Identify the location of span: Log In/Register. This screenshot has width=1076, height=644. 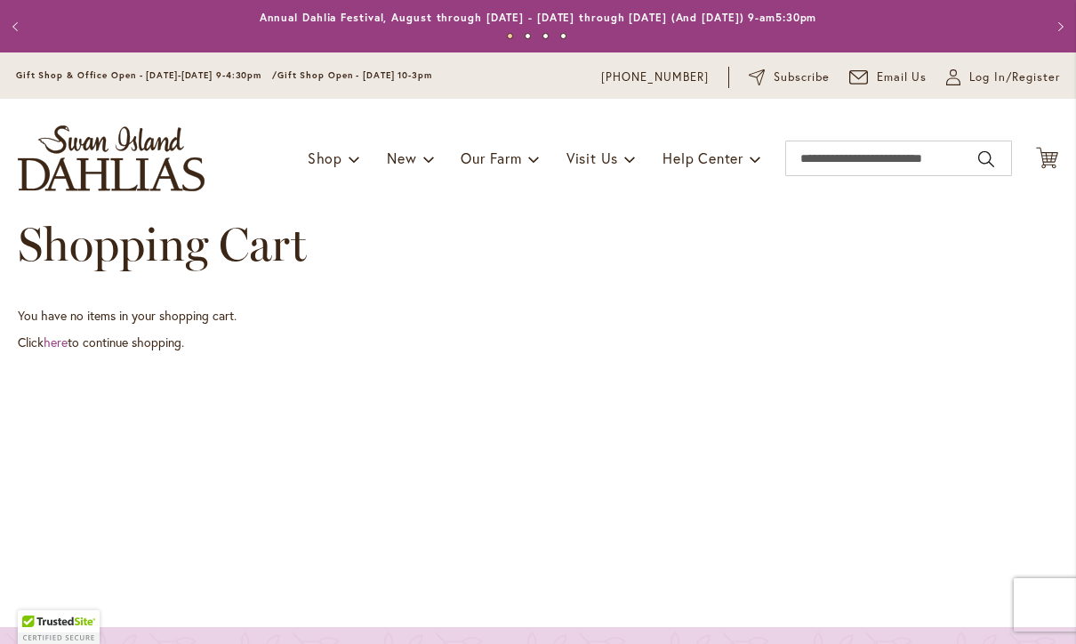
(1014, 77).